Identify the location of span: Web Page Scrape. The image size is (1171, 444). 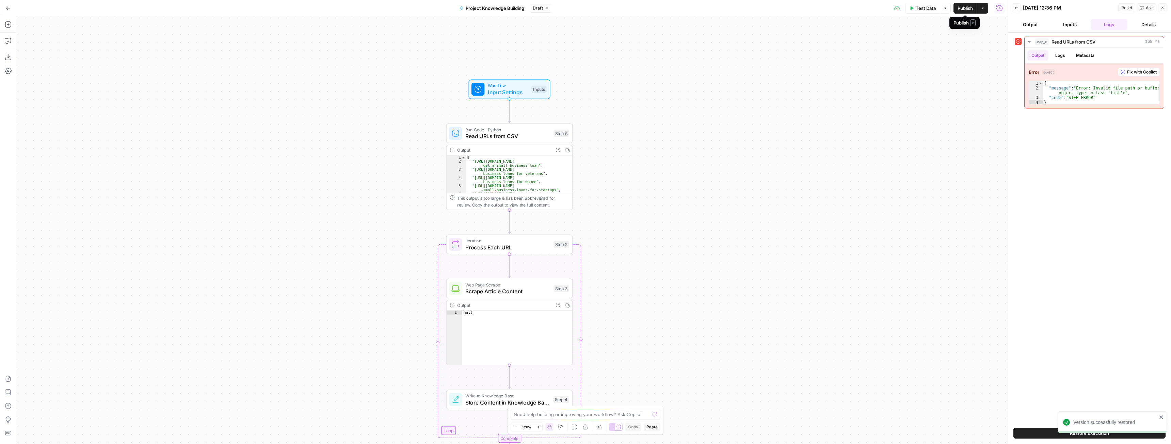
(508, 285).